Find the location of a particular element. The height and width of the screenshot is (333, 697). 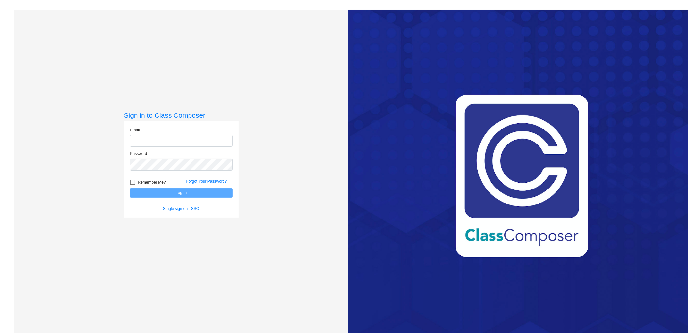

h3: Sign in to Class Composer is located at coordinates (181, 115).